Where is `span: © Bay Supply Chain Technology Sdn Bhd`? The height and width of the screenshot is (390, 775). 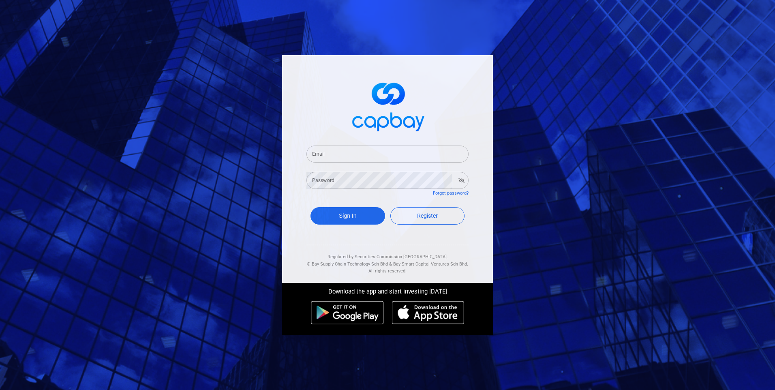
span: © Bay Supply Chain Technology Sdn Bhd is located at coordinates (347, 264).